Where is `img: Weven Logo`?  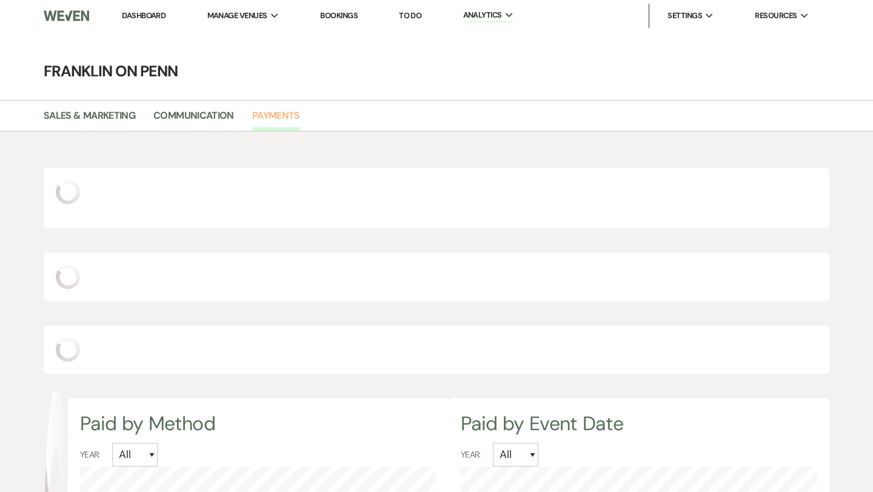
img: Weven Logo is located at coordinates (66, 16).